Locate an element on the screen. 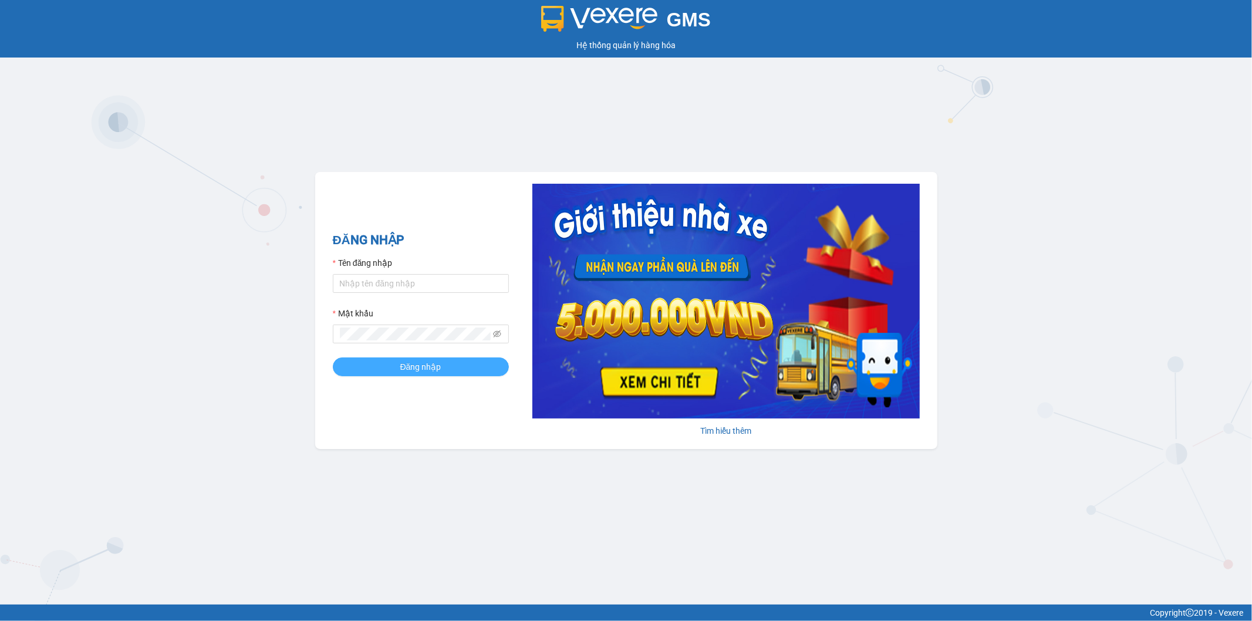 This screenshot has height=621, width=1252. div: Hệ thống quản lý hàng hóa is located at coordinates (626, 45).